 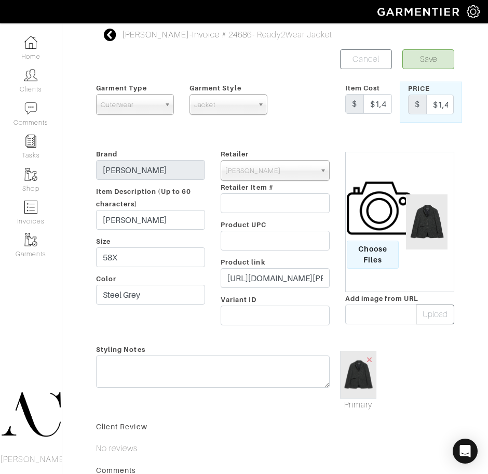 What do you see at coordinates (215, 88) in the screenshot?
I see `span: Garment Style` at bounding box center [215, 88].